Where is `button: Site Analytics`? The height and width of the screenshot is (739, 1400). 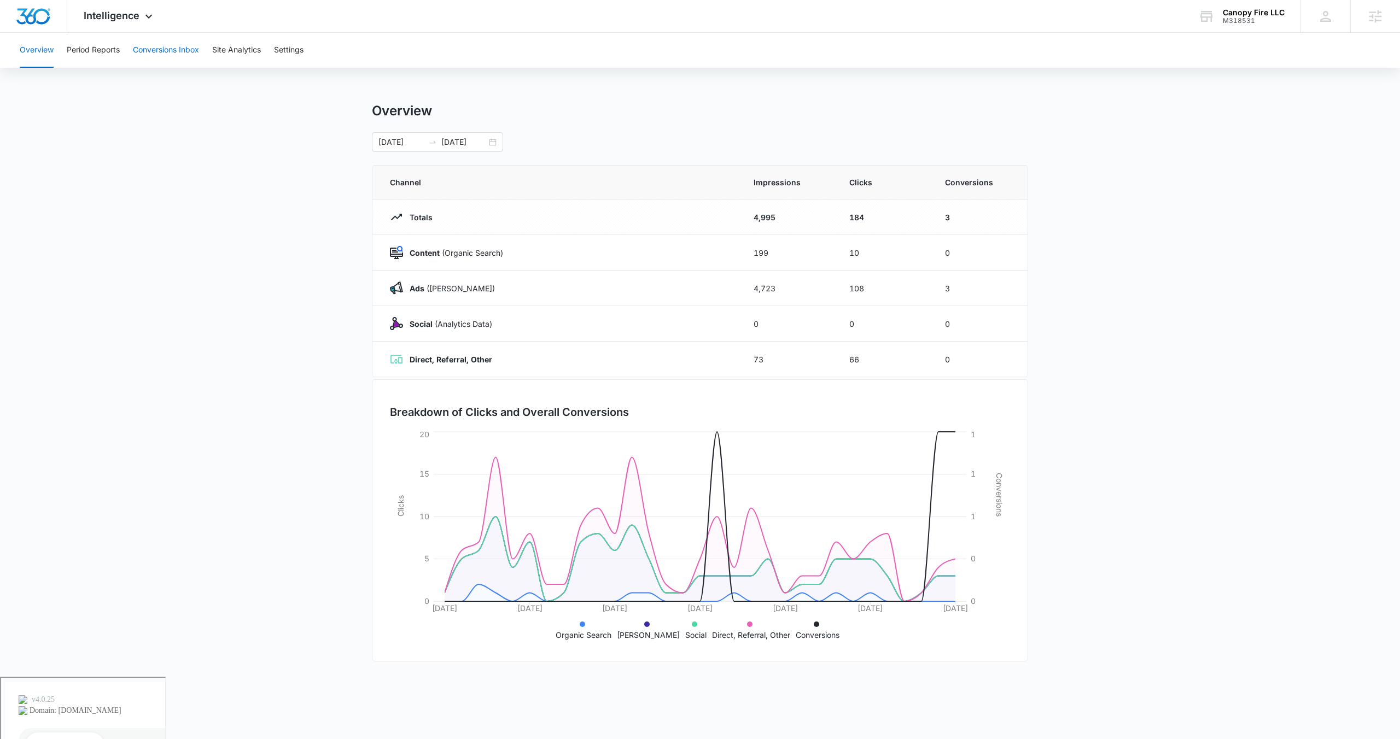 button: Site Analytics is located at coordinates (236, 50).